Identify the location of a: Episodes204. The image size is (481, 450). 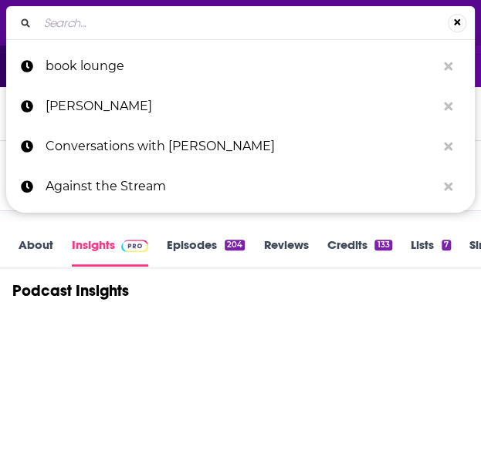
(205, 252).